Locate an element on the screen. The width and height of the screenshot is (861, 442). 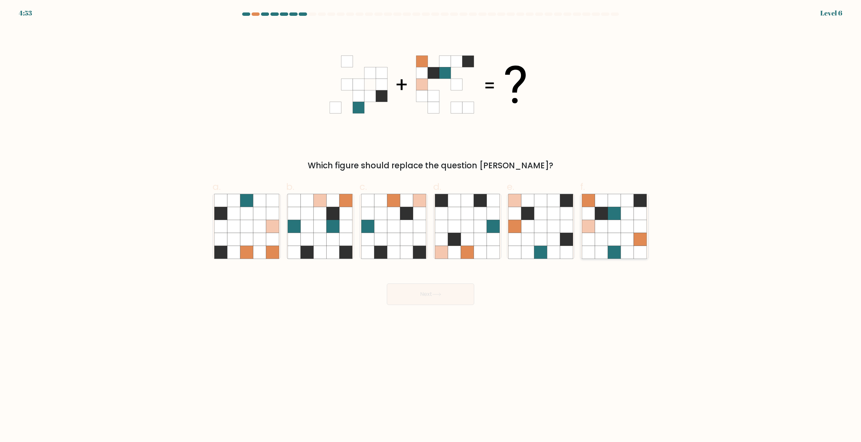
button: Next is located at coordinates (430, 294).